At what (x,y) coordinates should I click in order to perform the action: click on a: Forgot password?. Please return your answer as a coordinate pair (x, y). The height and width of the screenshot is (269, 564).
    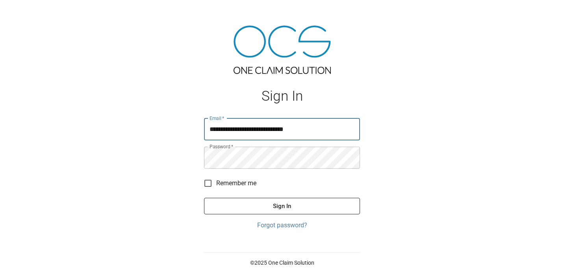
    Looking at the image, I should click on (282, 226).